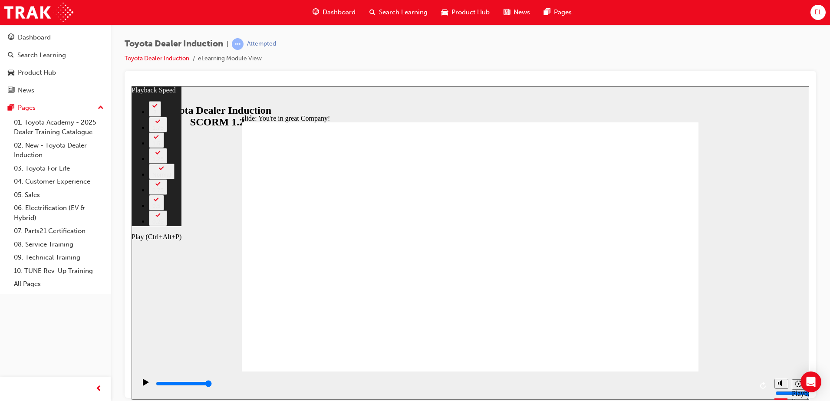 The height and width of the screenshot is (401, 830). I want to click on a: 07. Parts21 Certification, so click(59, 231).